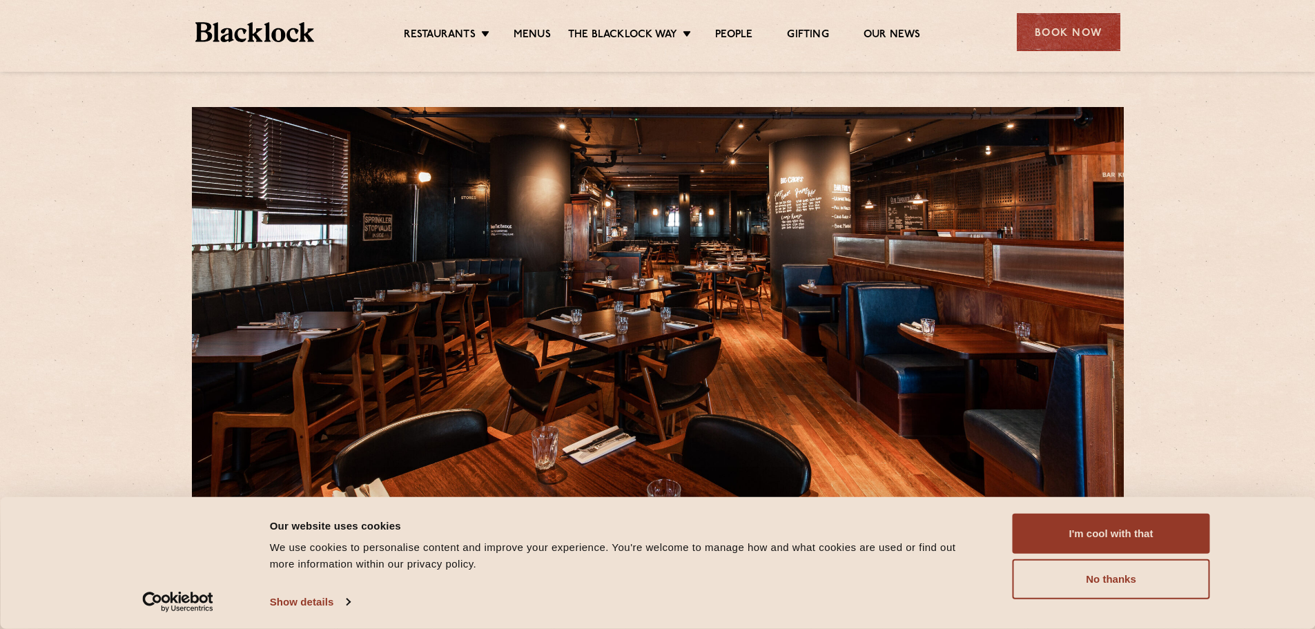  I want to click on div: We use cookies to personalise content and improve your experience. You're welcome to manage how a..., so click(625, 556).